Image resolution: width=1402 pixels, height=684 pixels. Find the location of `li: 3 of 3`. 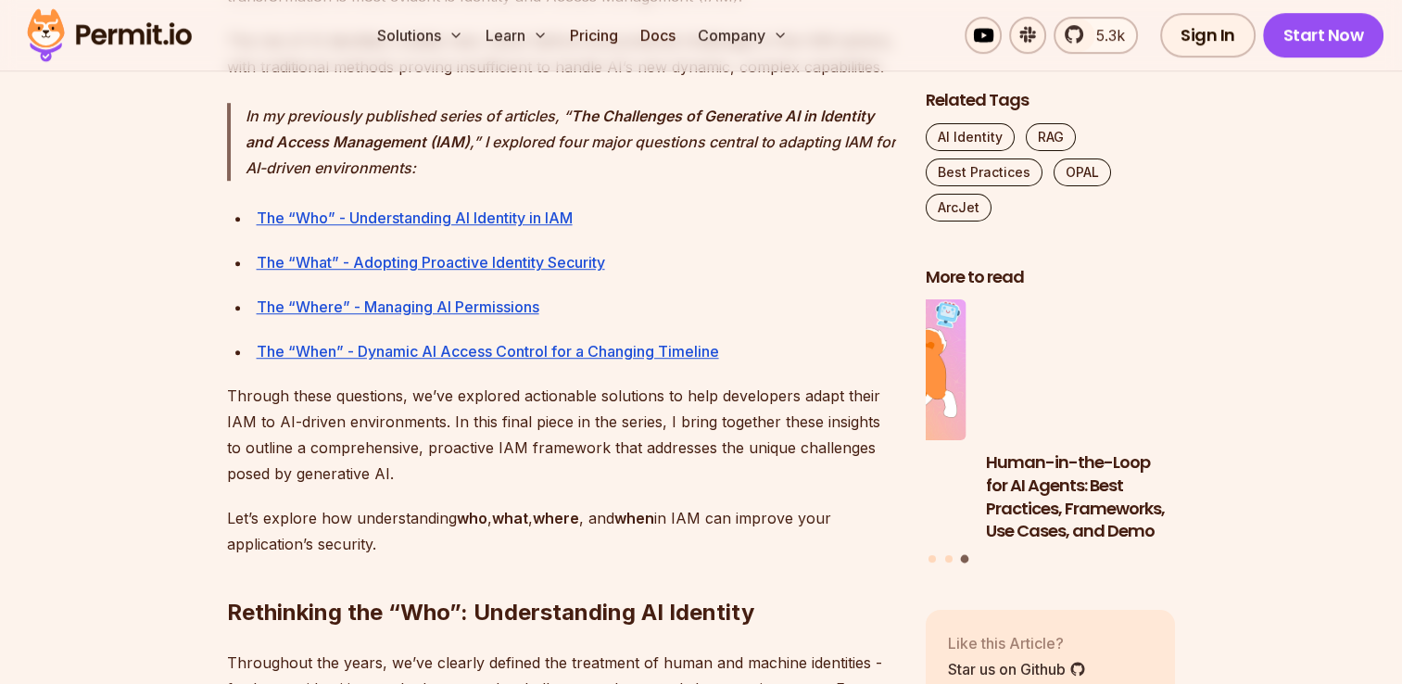

li: 3 of 3 is located at coordinates (1111, 422).